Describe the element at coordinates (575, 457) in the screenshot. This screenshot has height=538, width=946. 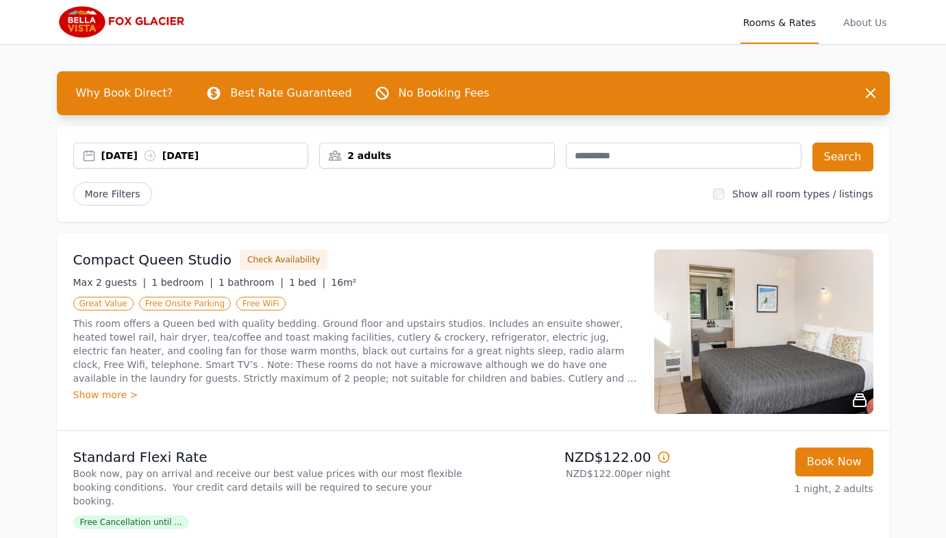
I see `p: NZD$122.00` at that location.